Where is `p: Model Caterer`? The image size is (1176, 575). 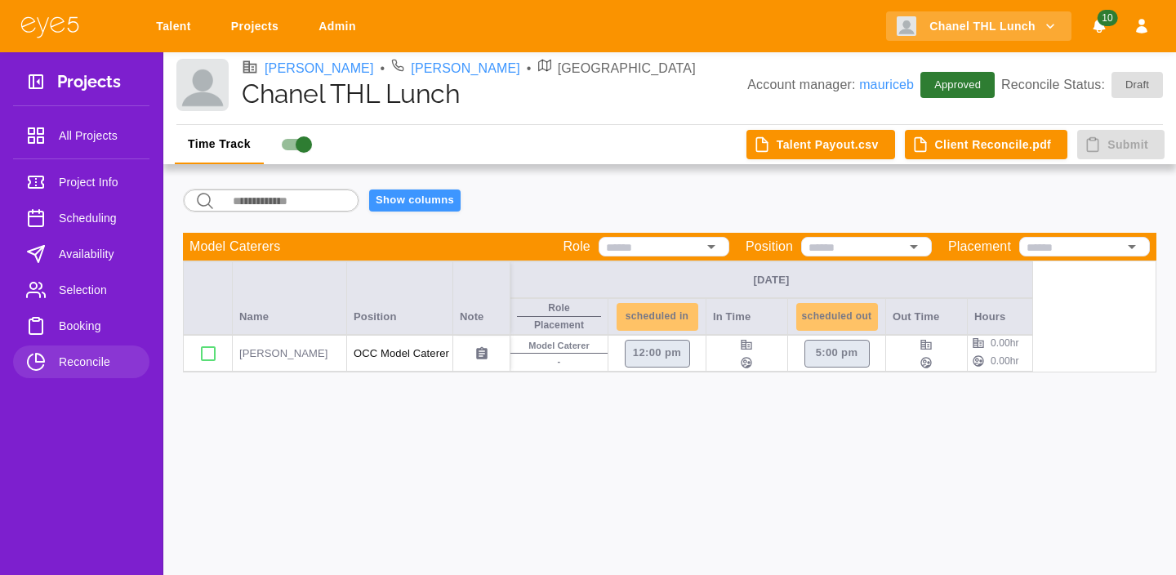
p: Model Caterer is located at coordinates (559, 345).